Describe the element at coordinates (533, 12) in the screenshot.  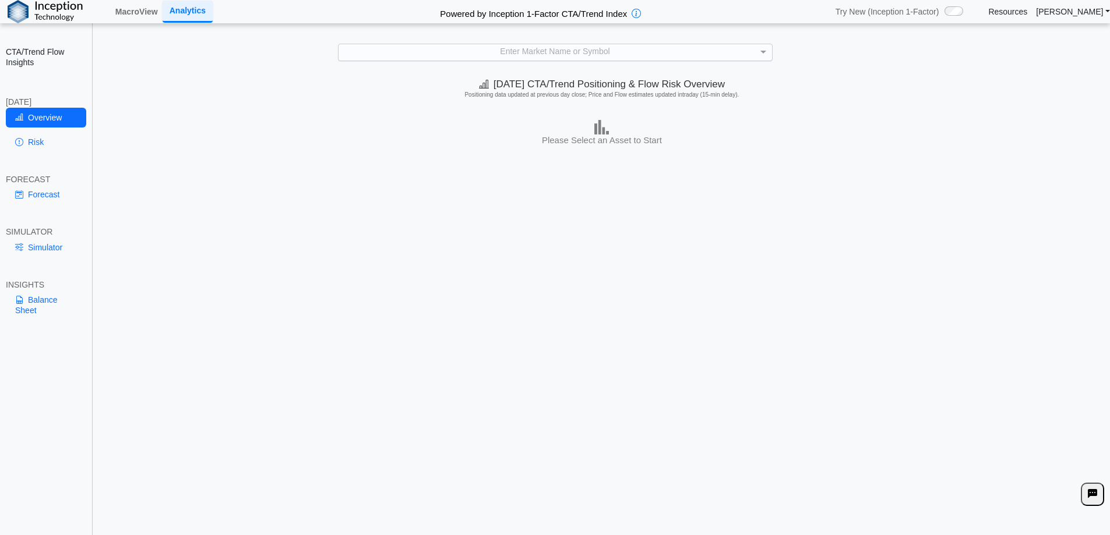
I see `h2: Powered by Inception 1-Factor CTA/Trend Index` at that location.